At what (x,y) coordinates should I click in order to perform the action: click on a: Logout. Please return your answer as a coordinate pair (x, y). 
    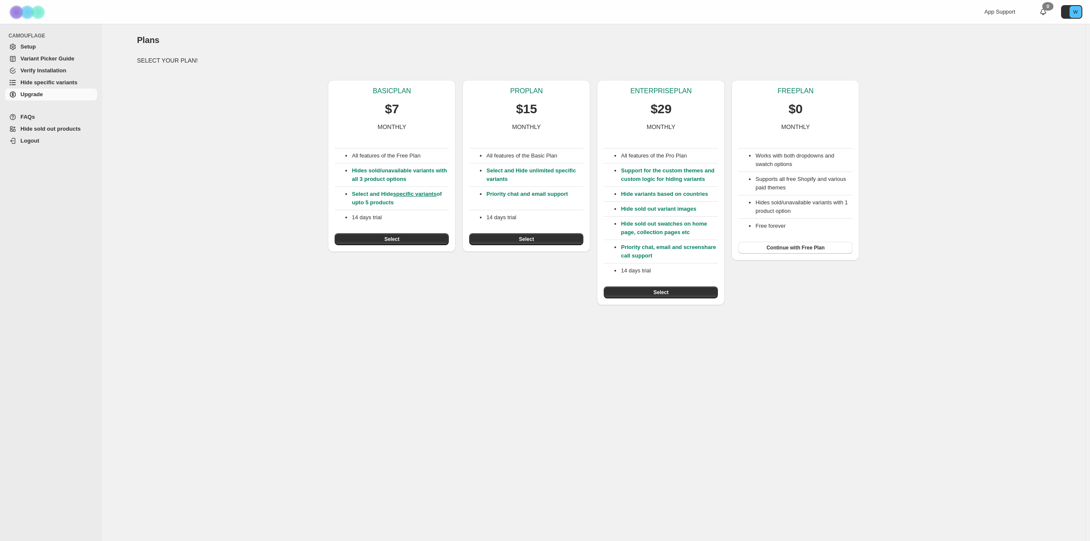
    Looking at the image, I should click on (51, 141).